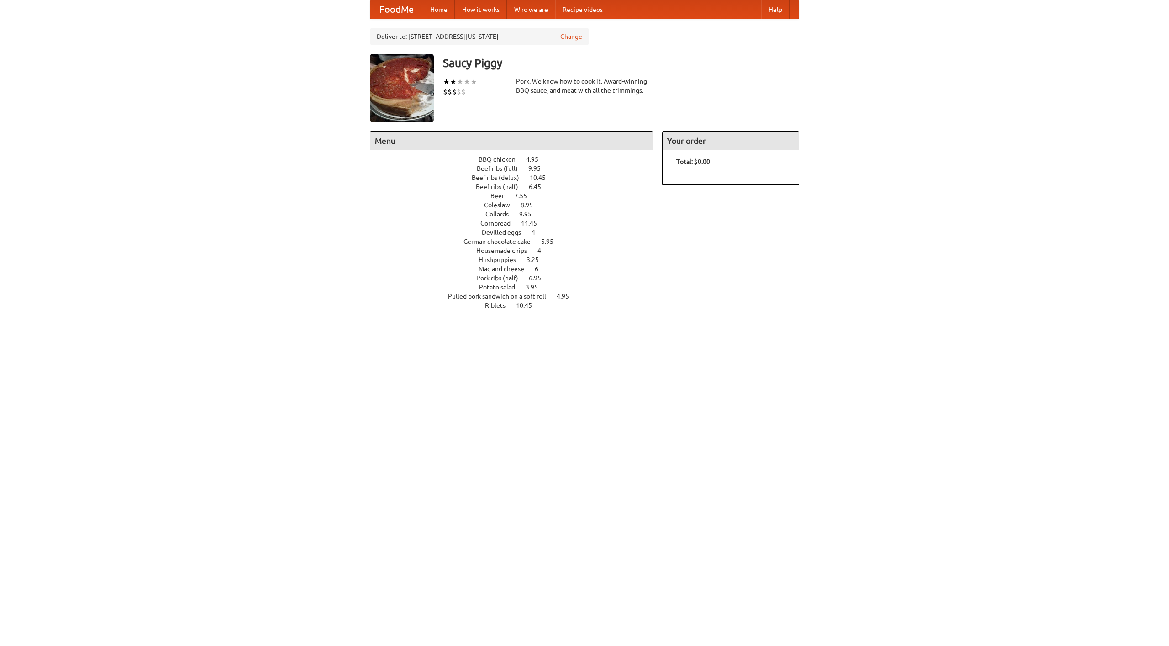 This screenshot has height=646, width=1169. I want to click on a: BBQ chicken 4.95, so click(517, 159).